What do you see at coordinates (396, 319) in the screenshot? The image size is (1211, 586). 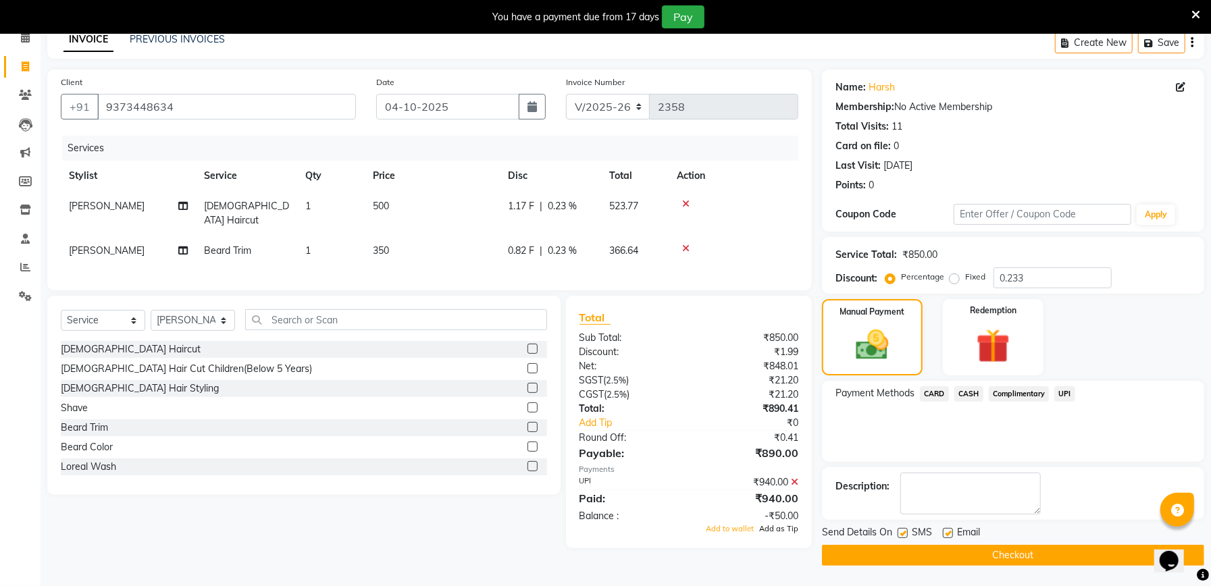 I see `input: Search or Scan` at bounding box center [396, 319].